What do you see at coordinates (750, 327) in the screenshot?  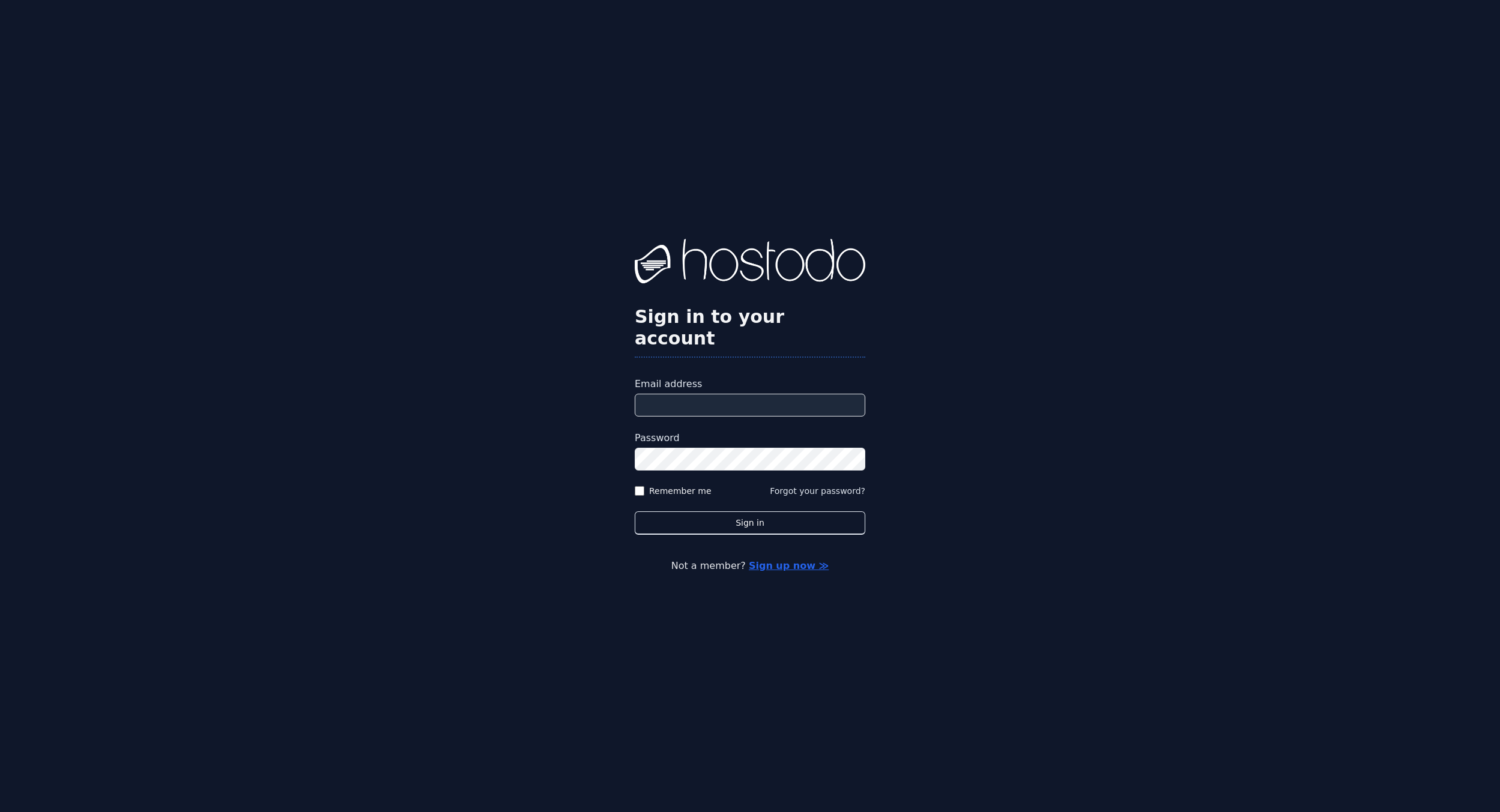 I see `h2: Sign in to your account` at bounding box center [750, 327].